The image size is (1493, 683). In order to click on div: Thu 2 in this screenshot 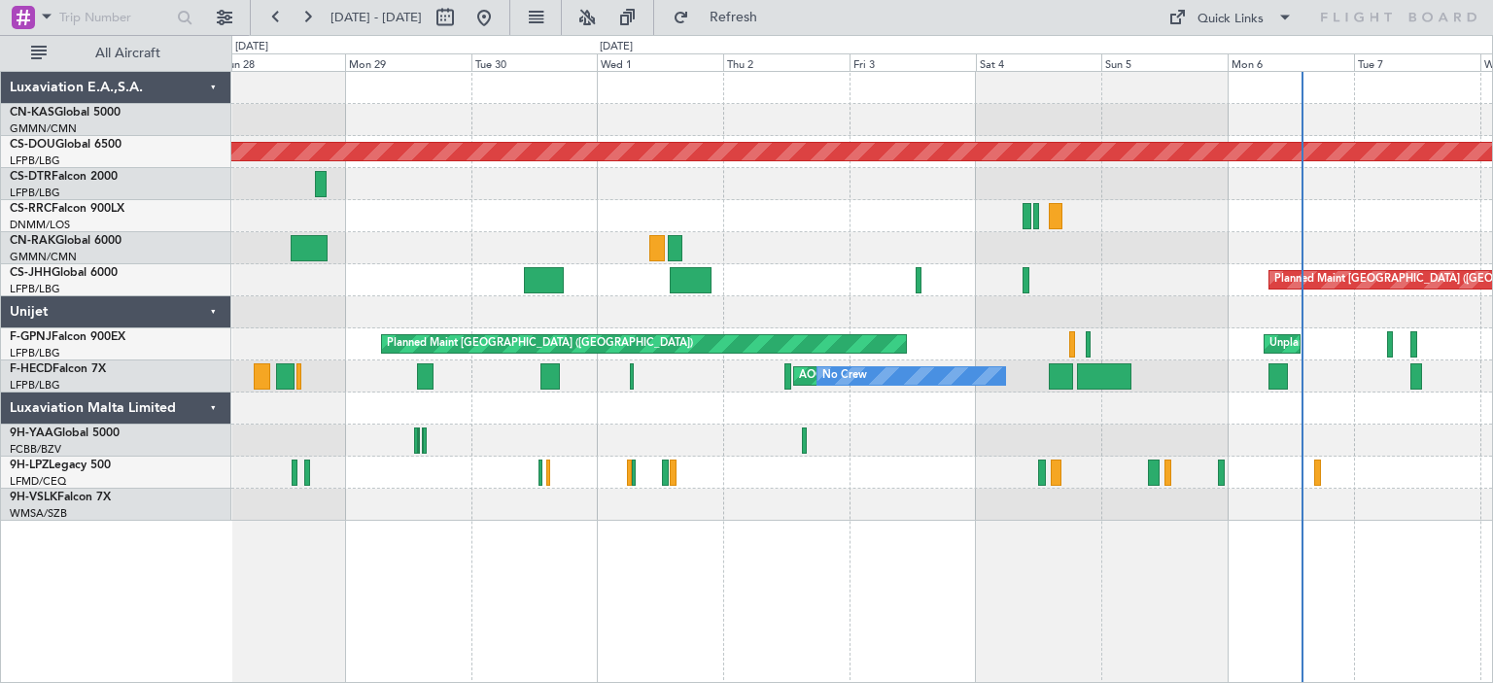, I will do `click(786, 62)`.